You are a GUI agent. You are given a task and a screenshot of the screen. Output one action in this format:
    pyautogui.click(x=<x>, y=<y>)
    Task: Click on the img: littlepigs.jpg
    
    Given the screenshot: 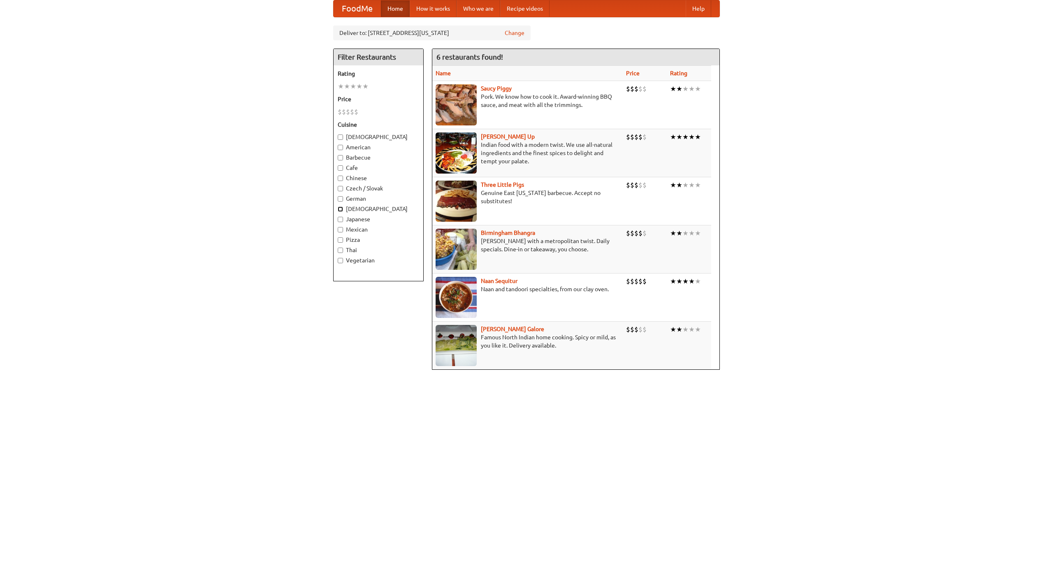 What is the action you would take?
    pyautogui.click(x=456, y=201)
    